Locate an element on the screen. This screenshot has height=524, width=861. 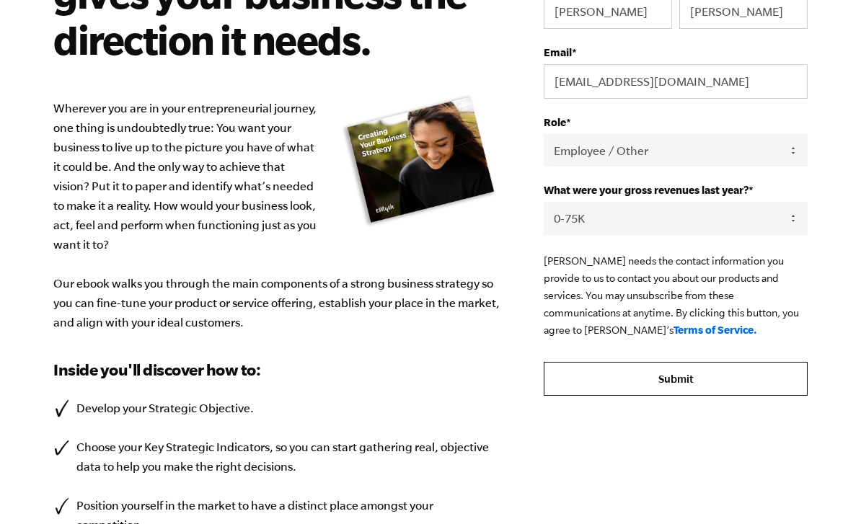
li: Develop your Strategic Objective. is located at coordinates (277, 408).